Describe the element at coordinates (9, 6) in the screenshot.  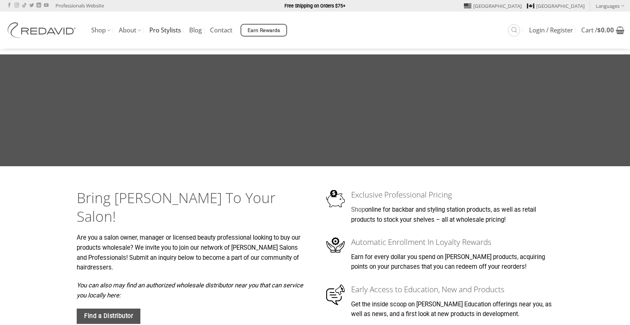
I see `a: Follow on Facebook` at that location.